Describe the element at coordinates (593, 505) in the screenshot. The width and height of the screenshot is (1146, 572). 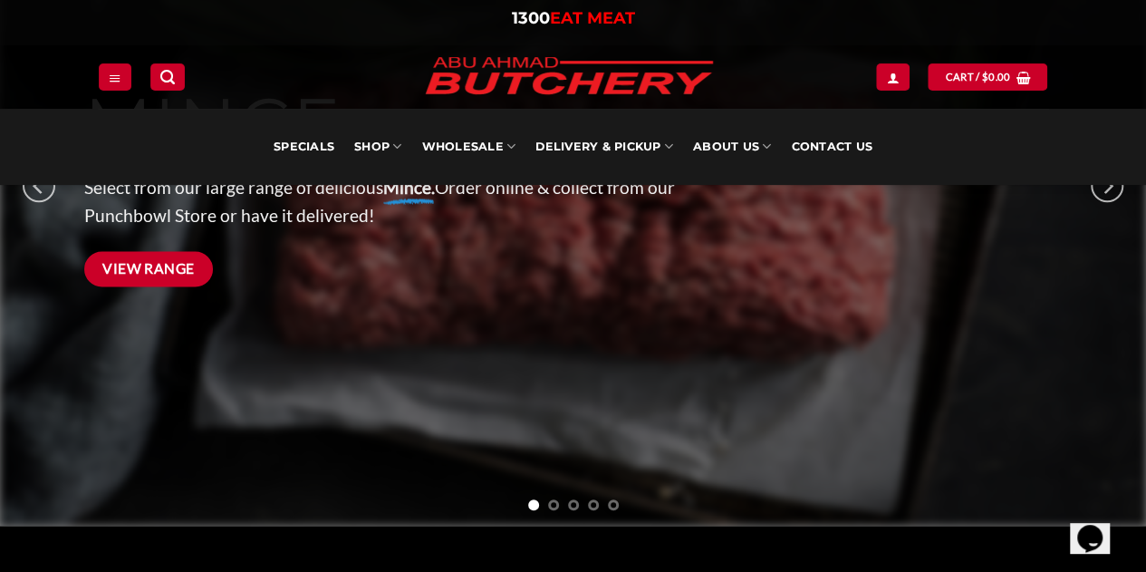
I see `li: Page dot 4` at that location.